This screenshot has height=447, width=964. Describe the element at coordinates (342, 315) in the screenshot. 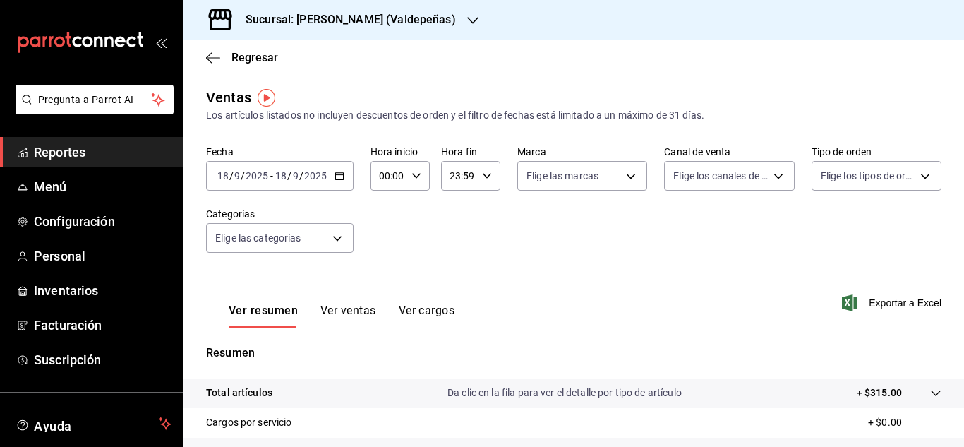

I see `div: navigation tabs` at that location.